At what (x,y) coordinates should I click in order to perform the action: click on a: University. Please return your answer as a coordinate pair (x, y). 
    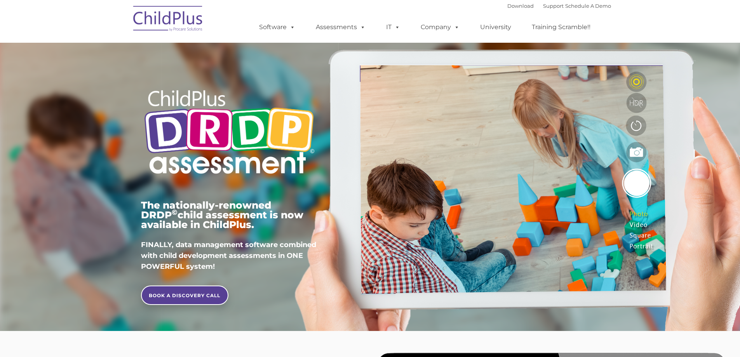
    Looking at the image, I should click on (495, 27).